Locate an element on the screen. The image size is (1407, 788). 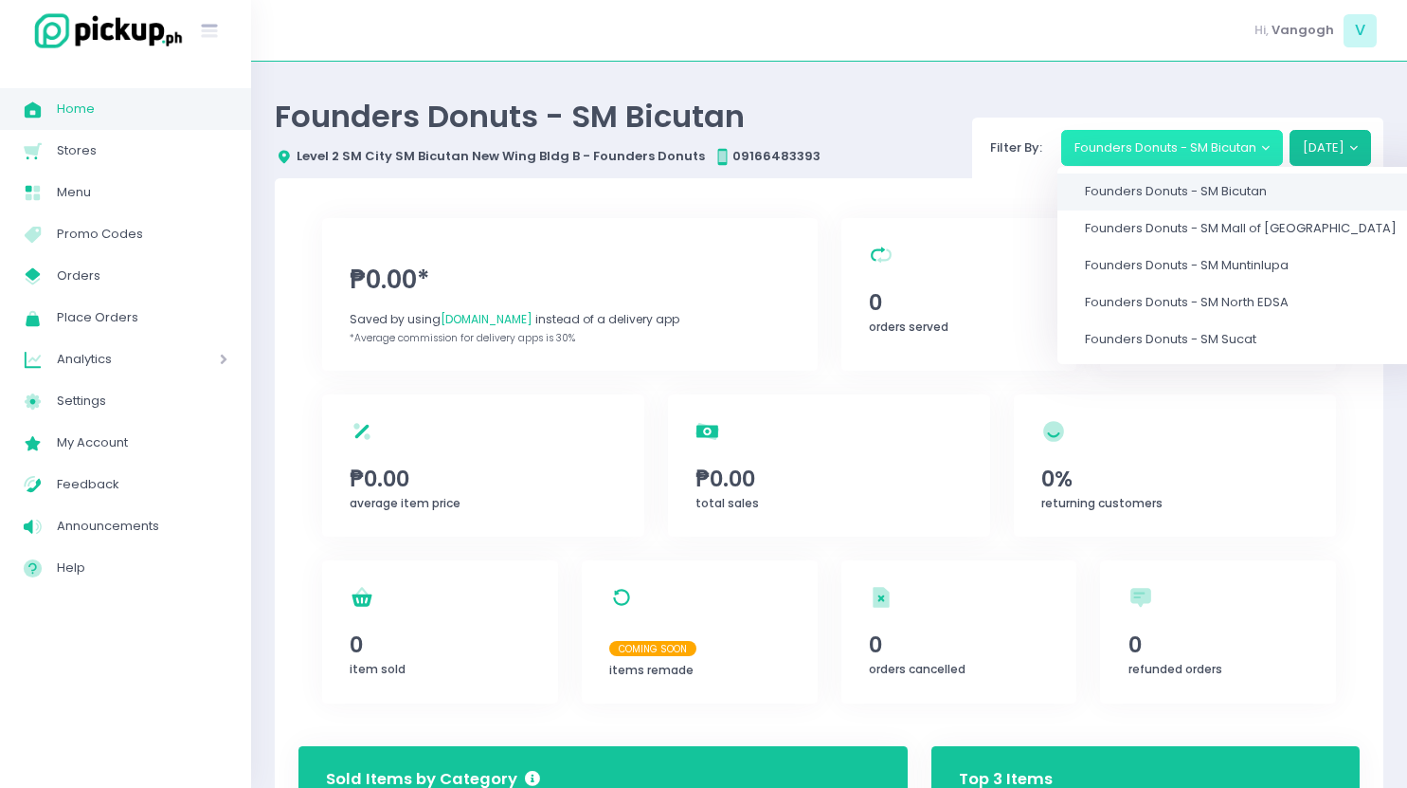
span: Settings is located at coordinates (142, 401).